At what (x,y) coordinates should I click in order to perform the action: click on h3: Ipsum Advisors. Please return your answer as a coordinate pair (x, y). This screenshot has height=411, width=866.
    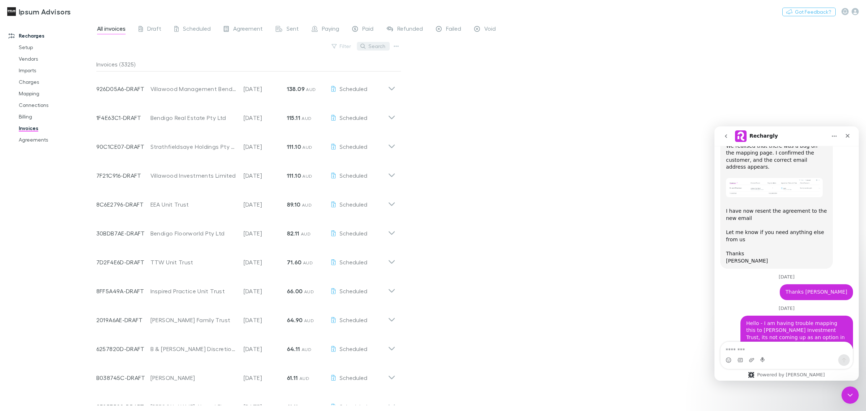
    Looking at the image, I should click on (45, 12).